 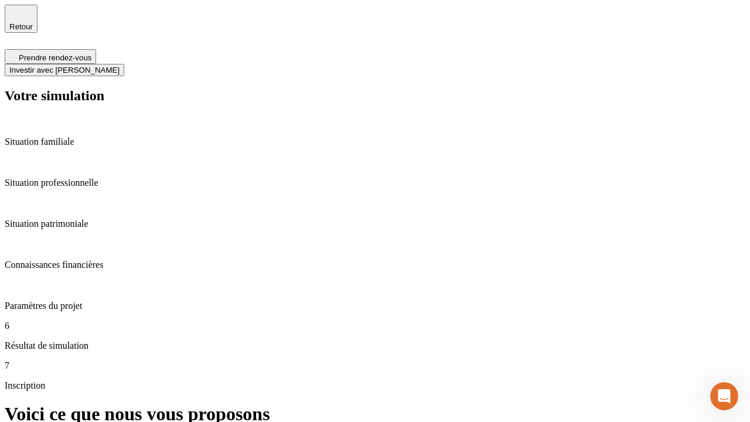 What do you see at coordinates (55, 57) in the screenshot?
I see `span: Prendre rendez-vous` at bounding box center [55, 57].